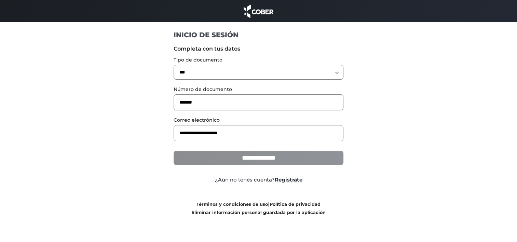 The width and height of the screenshot is (517, 242). Describe the element at coordinates (258, 35) in the screenshot. I see `h1: INICIO DE SESIÓN` at that location.